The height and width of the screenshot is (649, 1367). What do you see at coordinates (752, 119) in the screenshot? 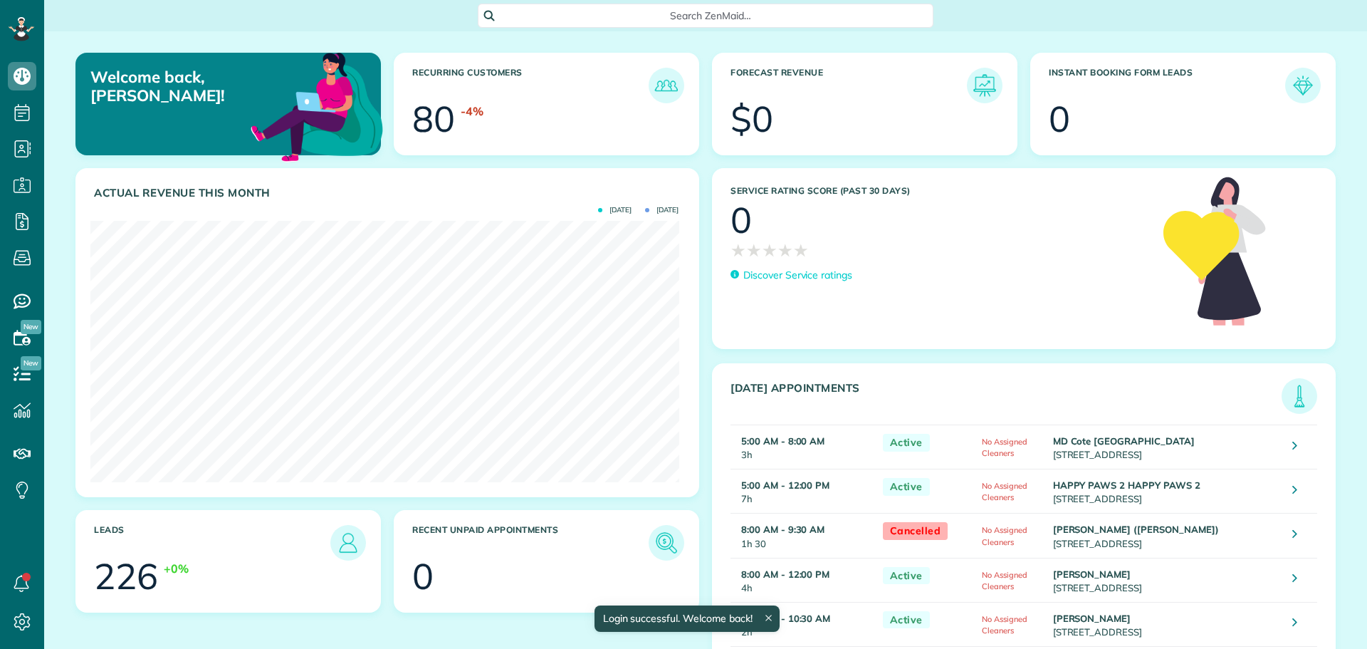
I see `div: $0` at bounding box center [752, 119].